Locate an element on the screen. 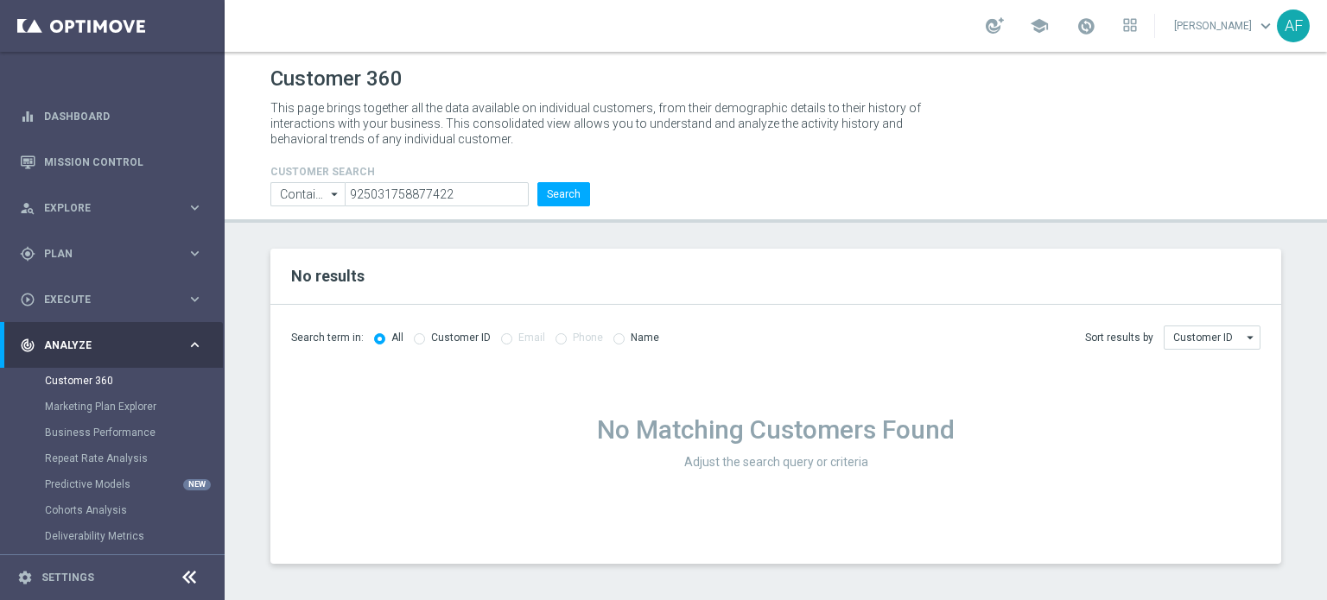 This screenshot has width=1327, height=600. i: equalizer is located at coordinates (28, 117).